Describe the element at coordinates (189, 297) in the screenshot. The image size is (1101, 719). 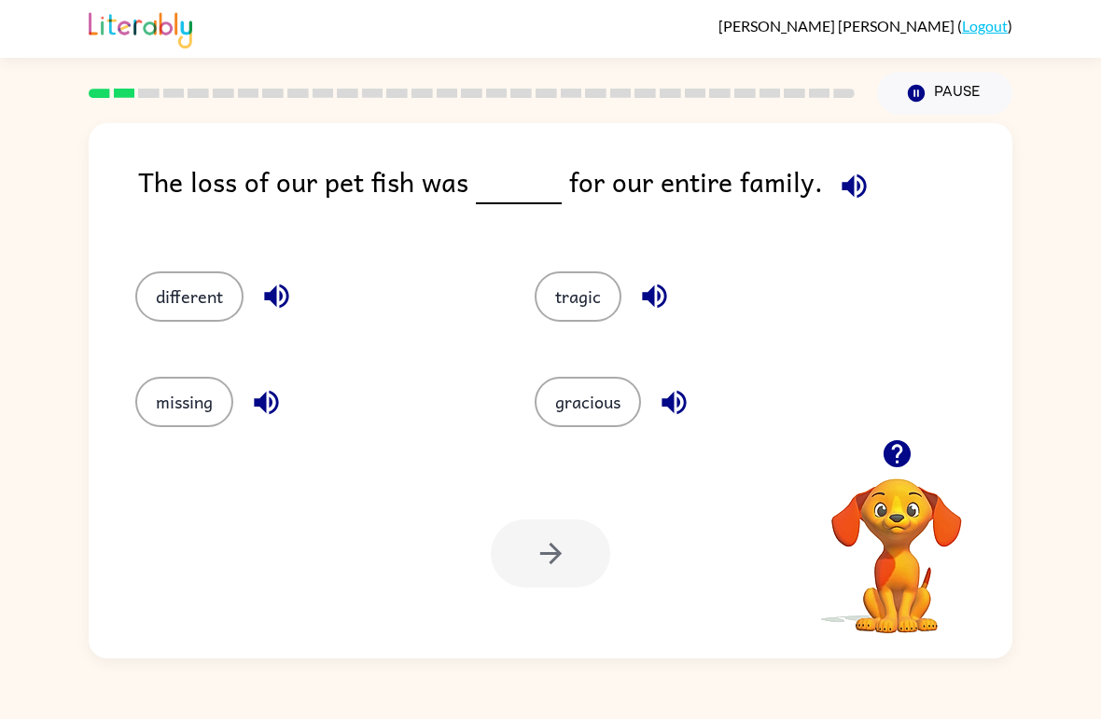
I see `button: different` at that location.